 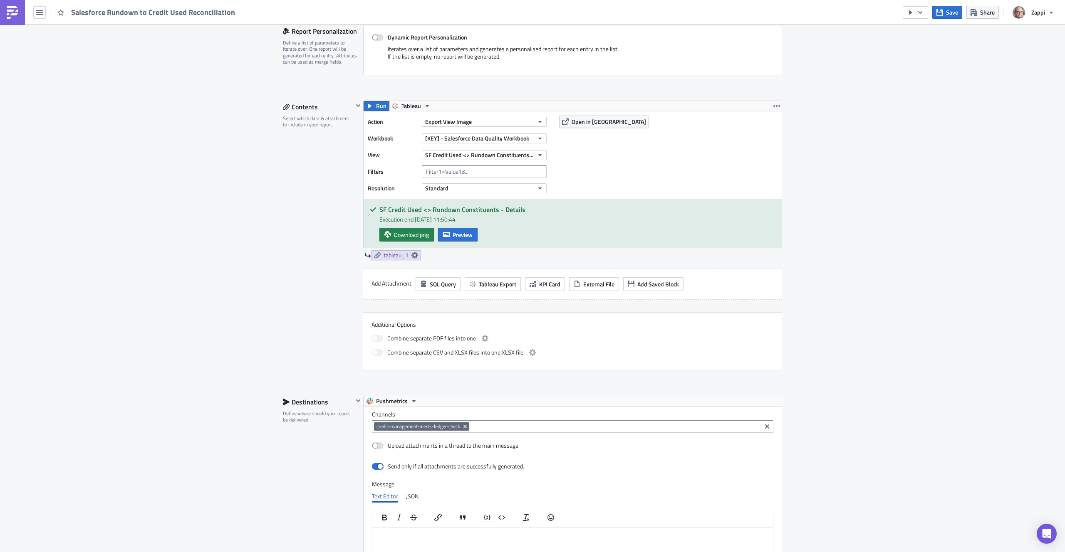 I want to click on button: Pushmetrics, so click(x=392, y=401).